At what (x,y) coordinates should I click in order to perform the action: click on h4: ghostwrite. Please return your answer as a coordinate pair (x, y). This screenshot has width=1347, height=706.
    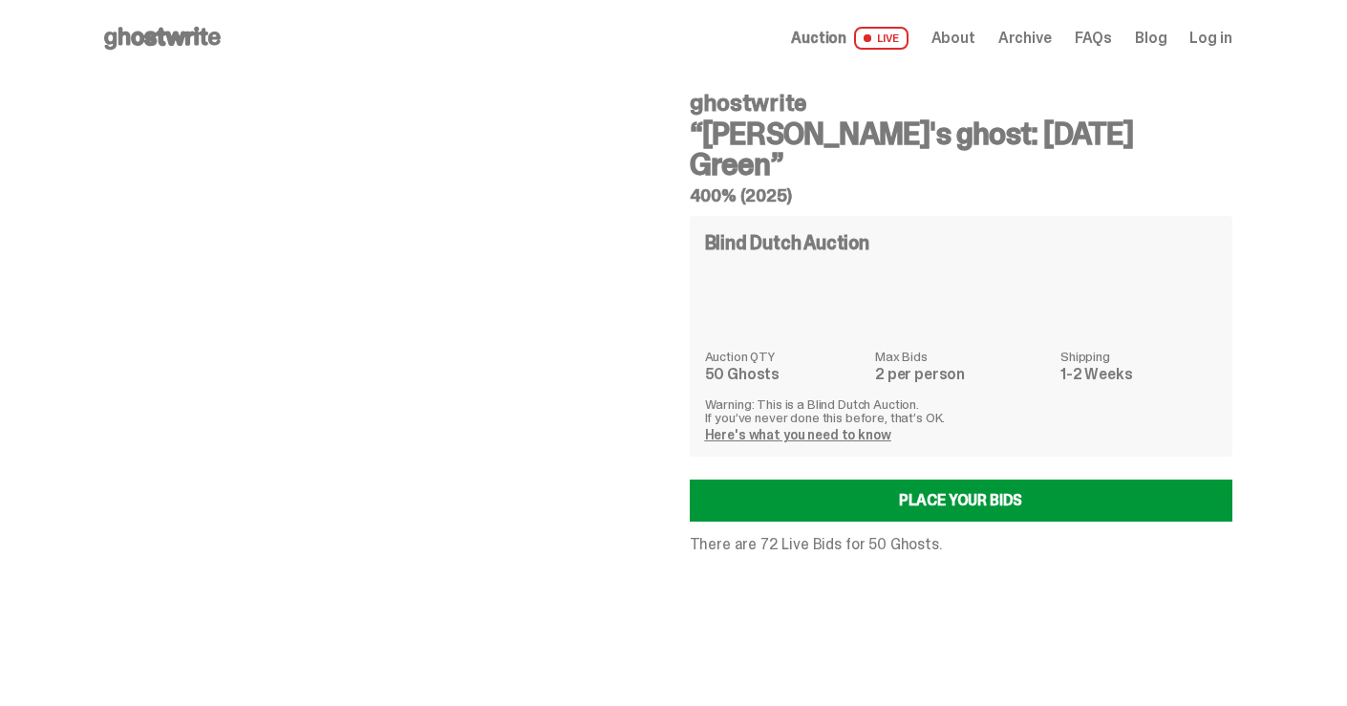
    Looking at the image, I should click on (961, 103).